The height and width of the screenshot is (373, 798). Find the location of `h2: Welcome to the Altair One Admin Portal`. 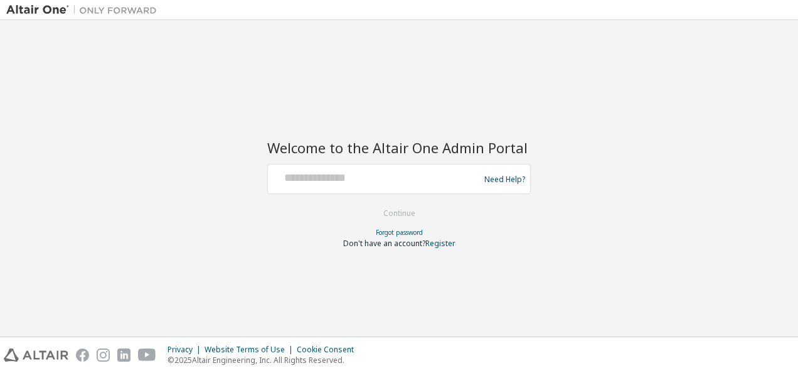

h2: Welcome to the Altair One Admin Portal is located at coordinates (399, 147).